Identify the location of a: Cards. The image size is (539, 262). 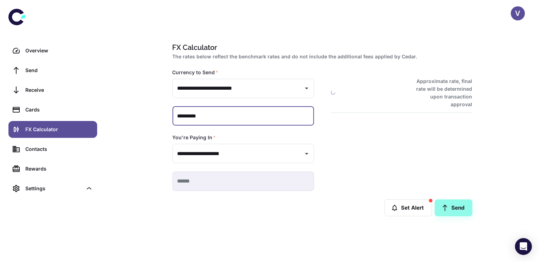
(53, 110).